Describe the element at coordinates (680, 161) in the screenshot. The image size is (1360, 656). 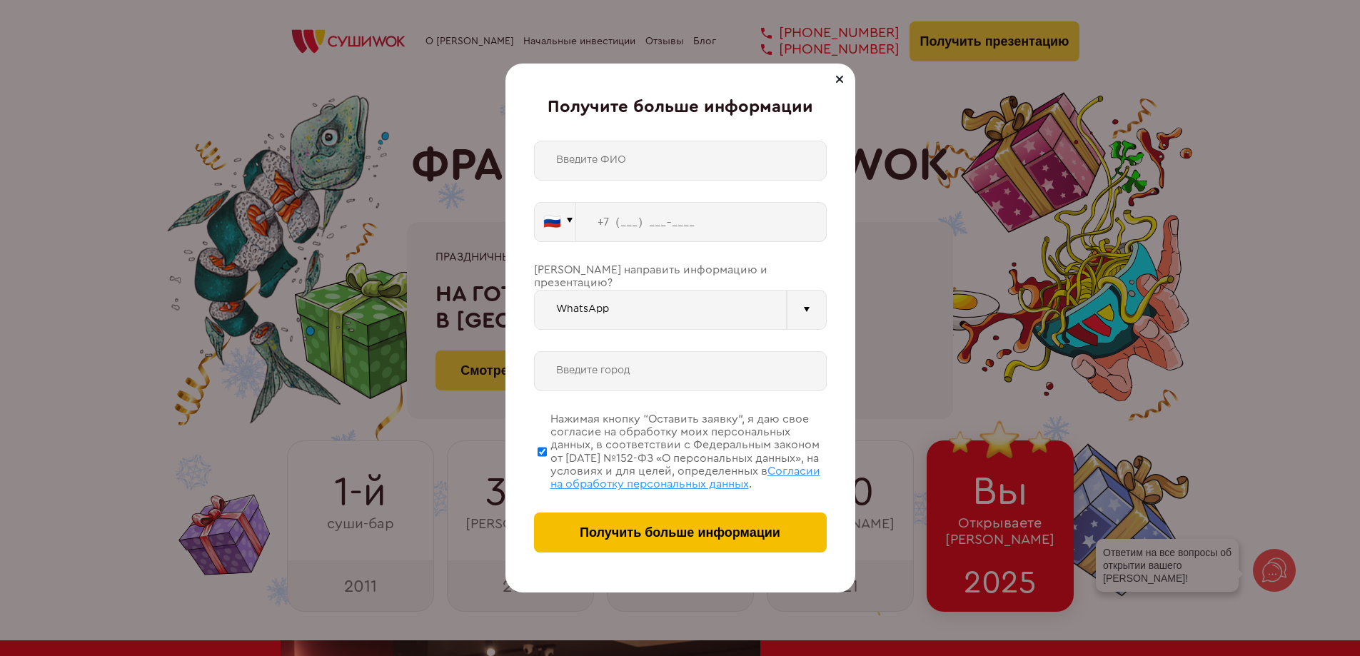
I see `input: Введите ФИО` at that location.